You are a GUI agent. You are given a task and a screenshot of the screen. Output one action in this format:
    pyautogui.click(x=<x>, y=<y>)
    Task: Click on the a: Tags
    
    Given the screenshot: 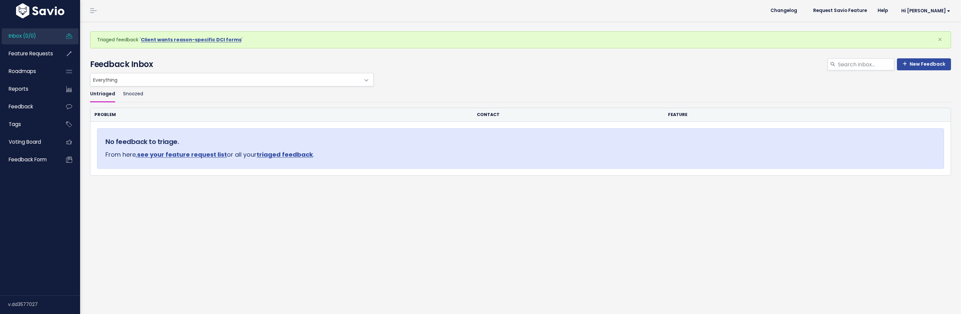 What is the action you would take?
    pyautogui.click(x=28, y=124)
    